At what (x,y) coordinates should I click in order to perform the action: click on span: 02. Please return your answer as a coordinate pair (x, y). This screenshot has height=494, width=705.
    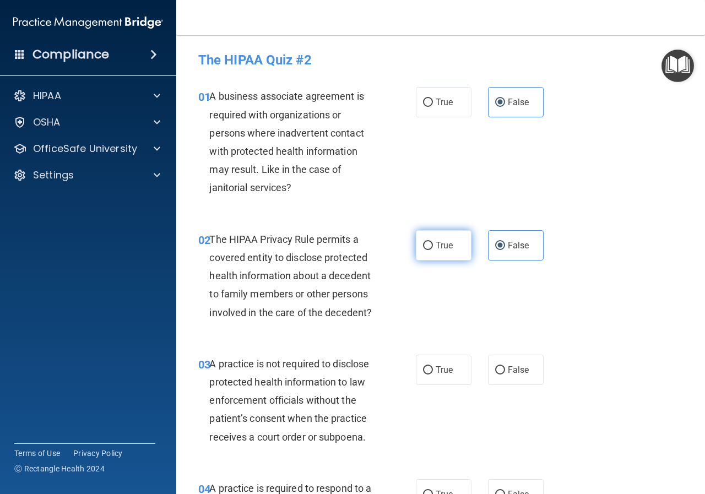
    Looking at the image, I should click on (204, 240).